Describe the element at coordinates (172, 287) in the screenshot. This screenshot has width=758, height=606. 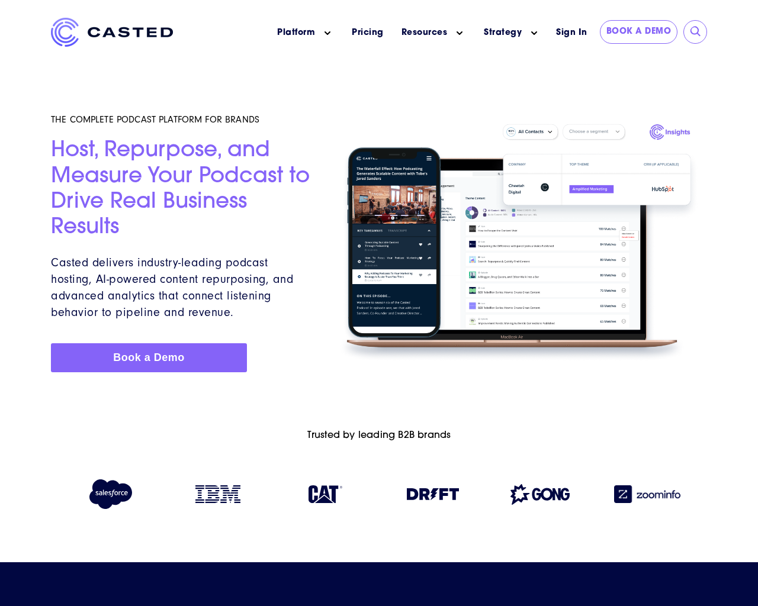
I see `span: Casted delivers industry-leading podcast hosting, AI-powered content repurposing, and advanced an...` at that location.